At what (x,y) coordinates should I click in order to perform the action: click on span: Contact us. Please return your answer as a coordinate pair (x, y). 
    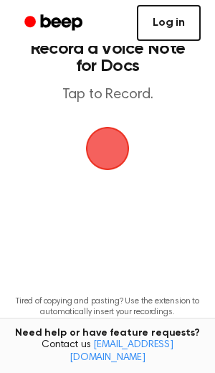
    Looking at the image, I should click on (108, 351).